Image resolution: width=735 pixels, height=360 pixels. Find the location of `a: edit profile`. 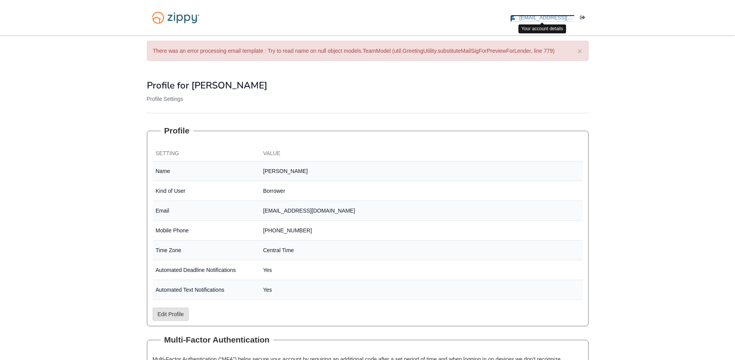

a: edit profile is located at coordinates (559, 19).